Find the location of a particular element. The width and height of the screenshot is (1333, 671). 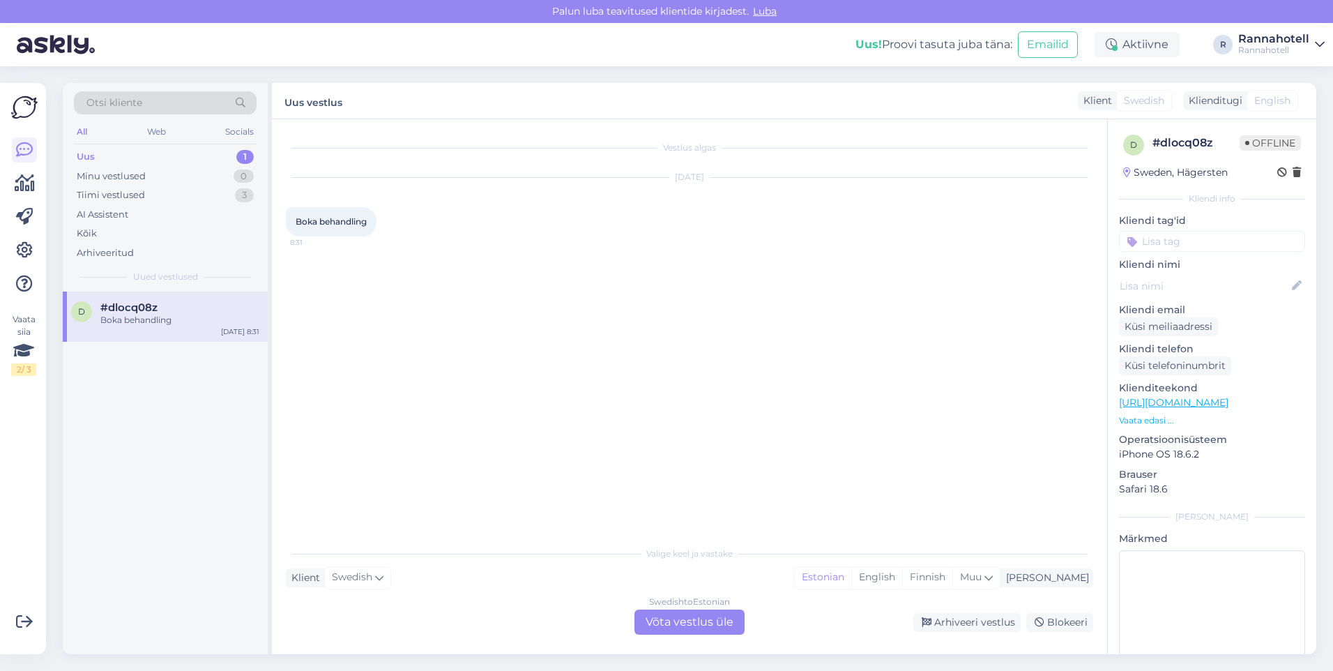

div: Arhiveeritud is located at coordinates (105, 253).